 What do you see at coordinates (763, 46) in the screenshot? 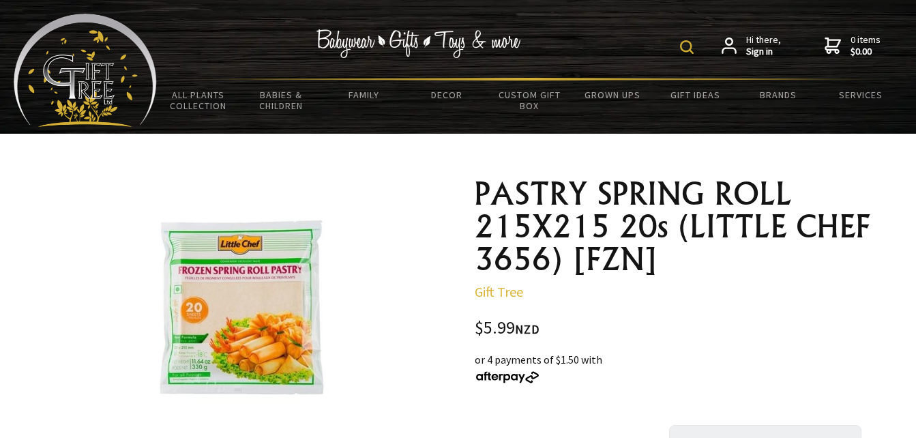
I see `span: Hi there,` at bounding box center [763, 46].